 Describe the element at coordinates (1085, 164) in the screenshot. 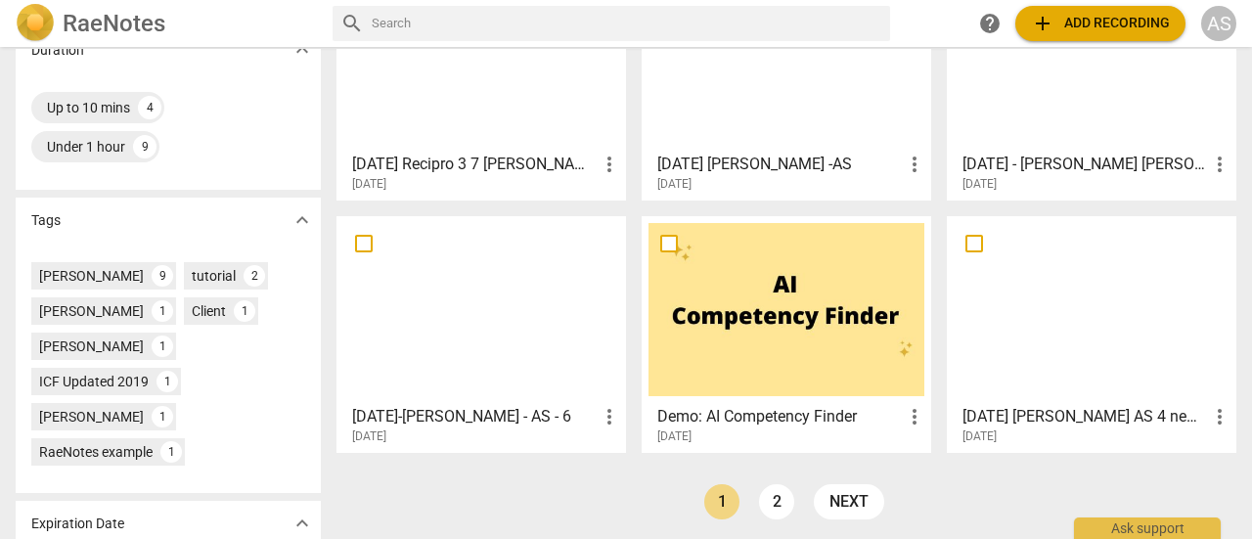

I see `h3: 2023-05-04 - Ellen Patricia - AS 7` at that location.